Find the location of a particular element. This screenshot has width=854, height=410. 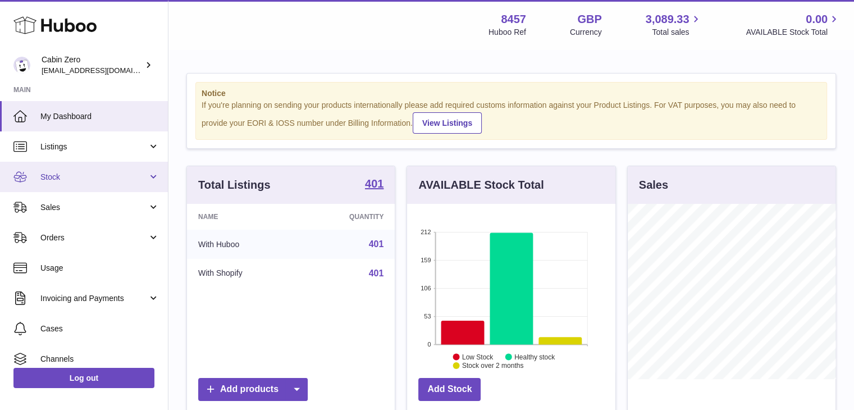

a: View Listings is located at coordinates (447, 123).